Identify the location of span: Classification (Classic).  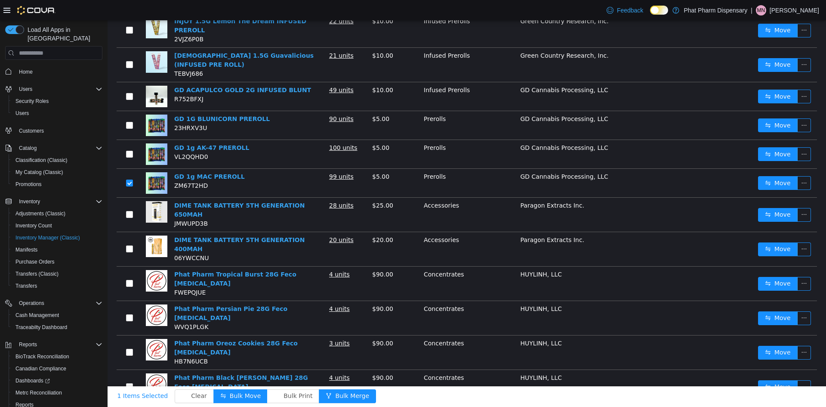
(57, 160).